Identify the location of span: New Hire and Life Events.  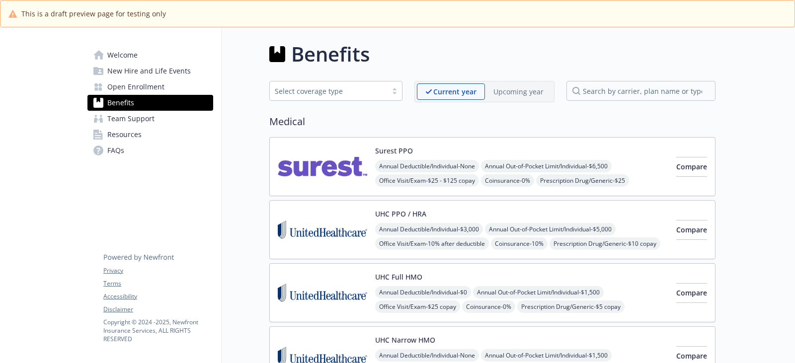
(149, 71).